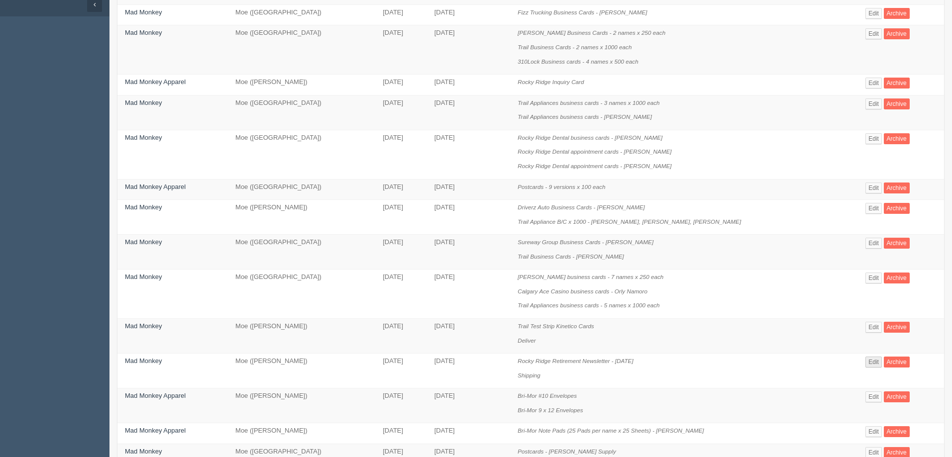 This screenshot has height=457, width=952. Describe the element at coordinates (550, 82) in the screenshot. I see `i: Rocky Ridge Inquiry Card` at that location.